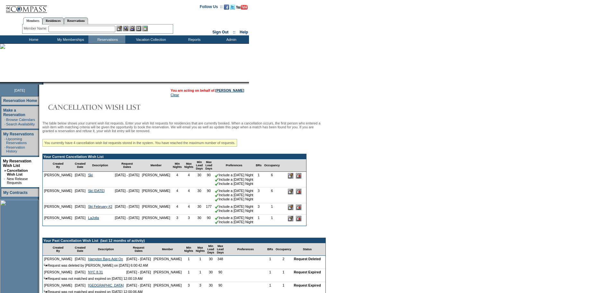 This screenshot has height=293, width=612. I want to click on img: Cancellation Wish List, so click(107, 107).